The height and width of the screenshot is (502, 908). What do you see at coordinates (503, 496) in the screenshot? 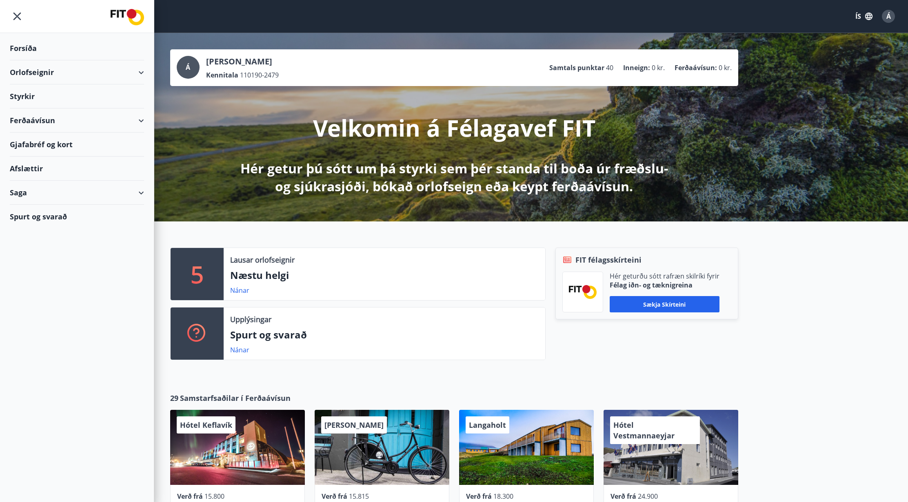
I see `span: 18.300` at bounding box center [503, 496].